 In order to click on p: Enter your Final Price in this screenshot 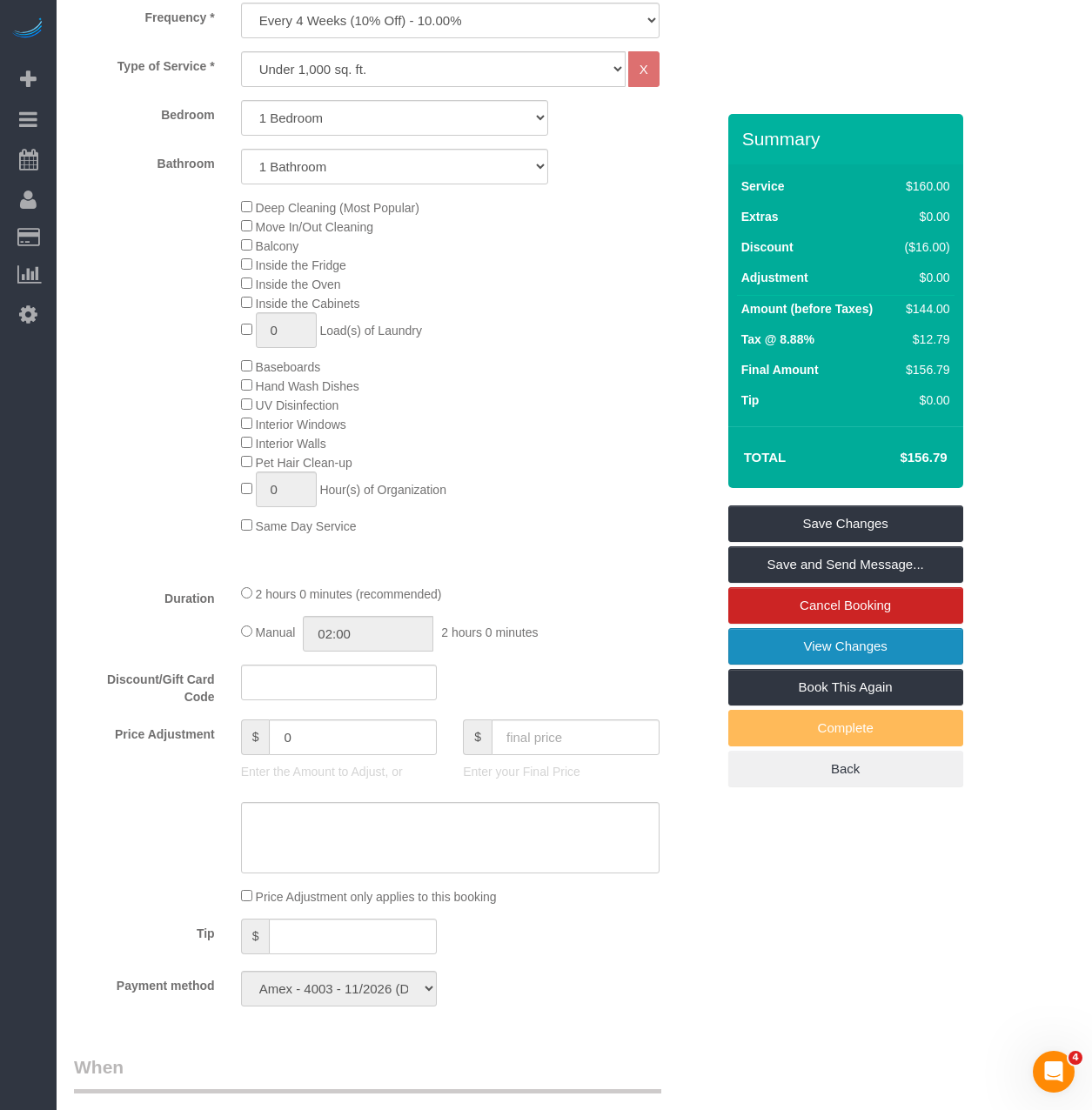, I will do `click(561, 772)`.